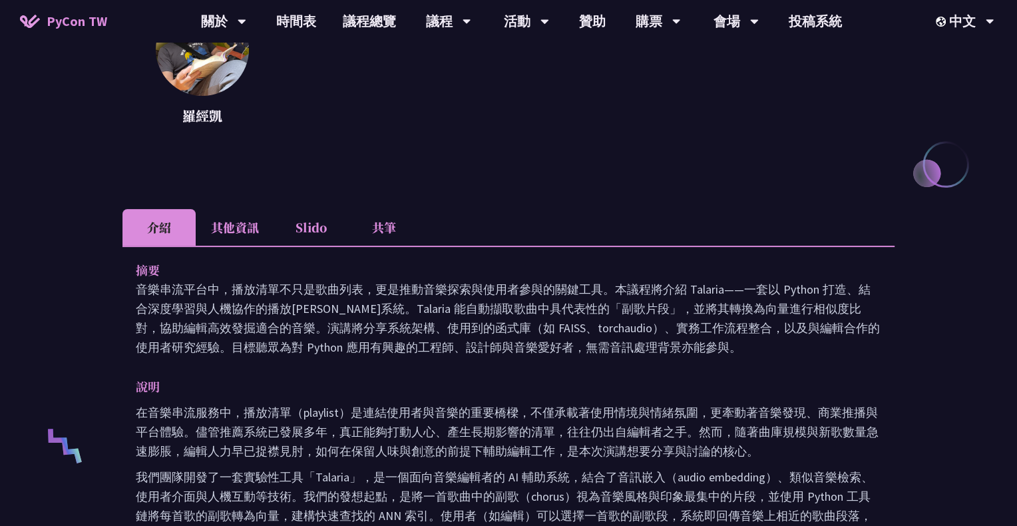 The image size is (1017, 526). Describe the element at coordinates (202, 116) in the screenshot. I see `p: 羅經凱` at that location.